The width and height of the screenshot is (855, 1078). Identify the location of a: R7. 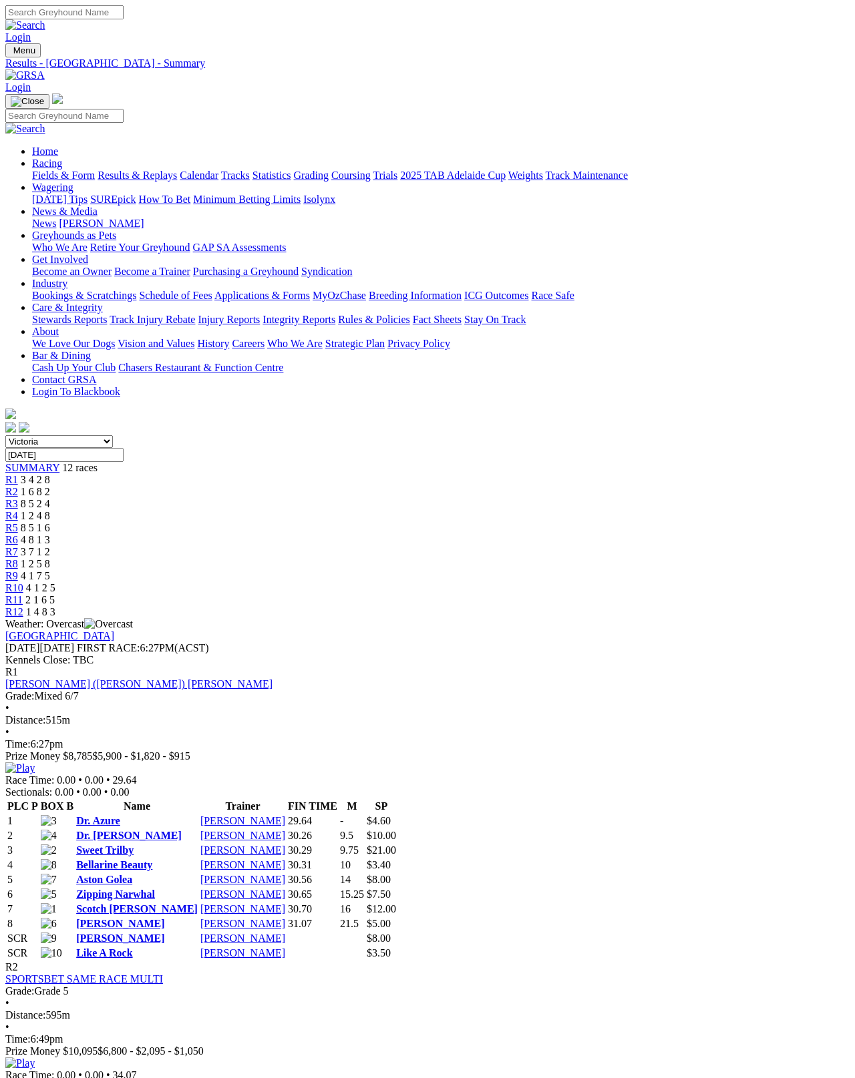
(11, 552).